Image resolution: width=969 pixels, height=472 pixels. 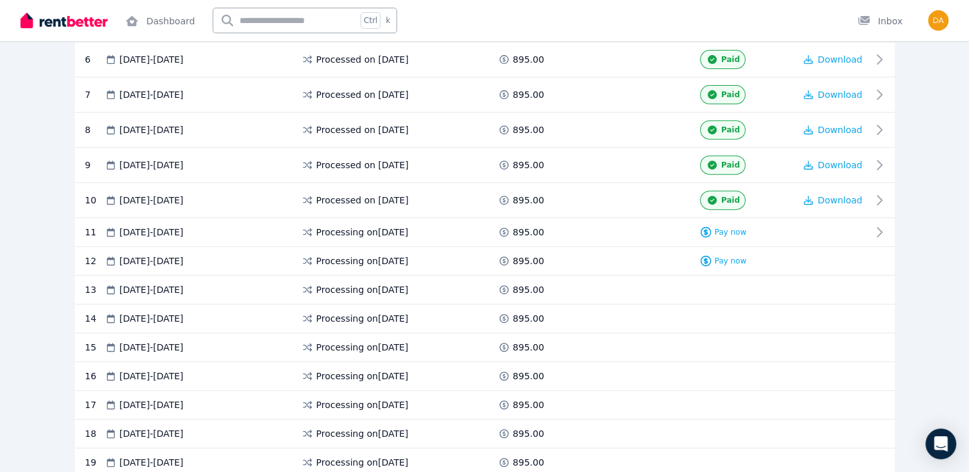 I want to click on div: 18, so click(x=95, y=434).